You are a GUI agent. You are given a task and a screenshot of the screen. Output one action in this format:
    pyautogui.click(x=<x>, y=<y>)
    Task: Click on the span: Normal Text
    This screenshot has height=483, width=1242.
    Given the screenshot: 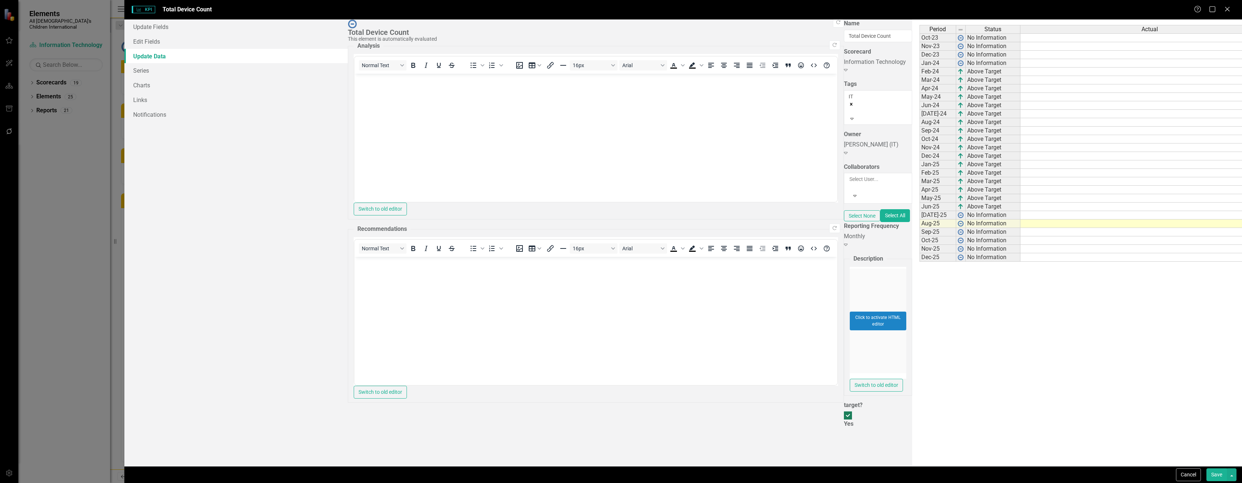 What is the action you would take?
    pyautogui.click(x=380, y=248)
    